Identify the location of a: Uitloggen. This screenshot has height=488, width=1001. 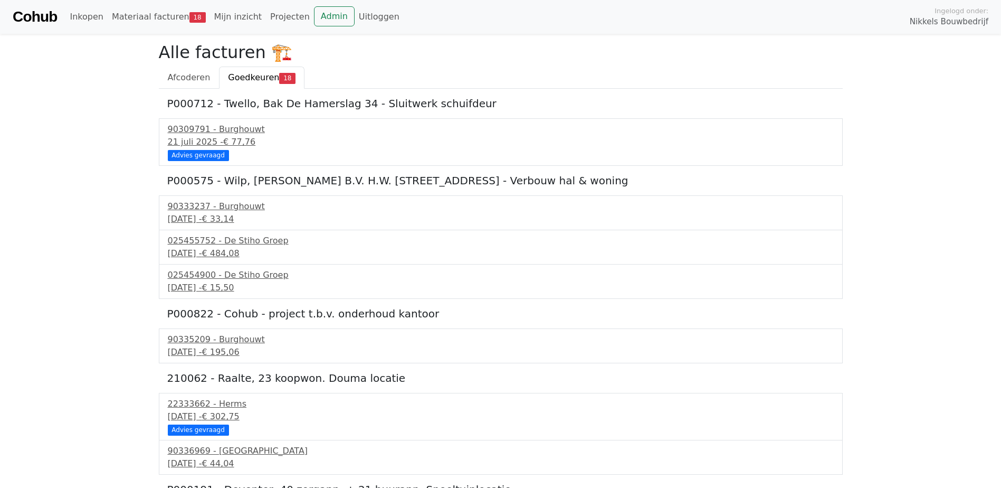
(379, 17).